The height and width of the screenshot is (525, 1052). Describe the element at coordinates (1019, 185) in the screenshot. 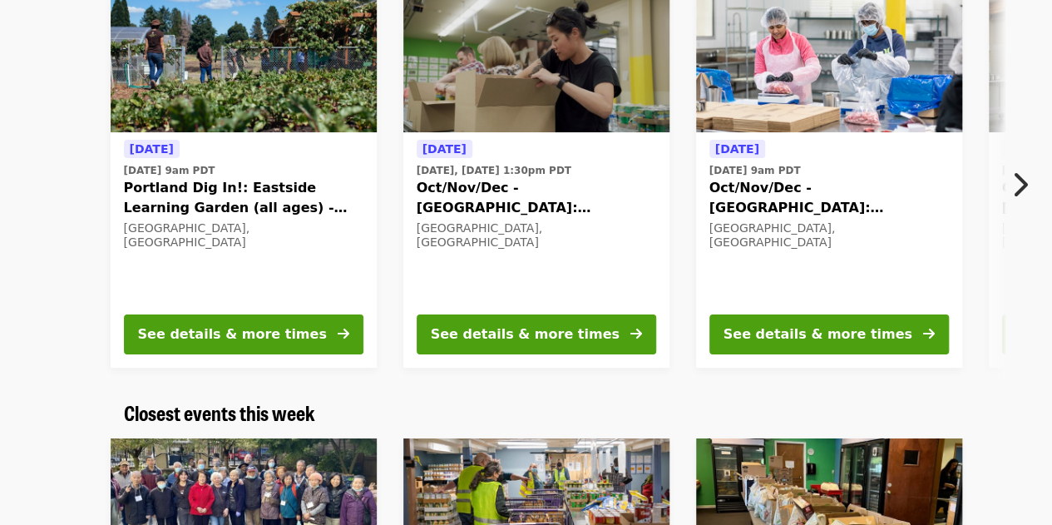

I see `i: chevron-right icon` at that location.